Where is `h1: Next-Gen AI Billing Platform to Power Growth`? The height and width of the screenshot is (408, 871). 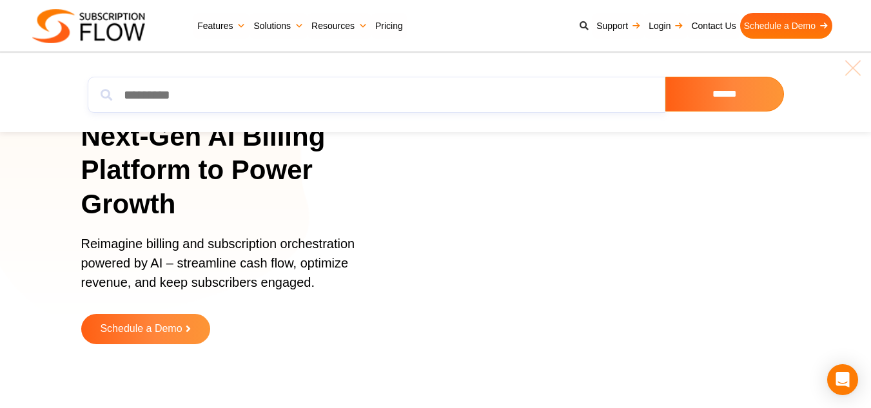
h1: Next-Gen AI Billing Platform to Power Growth is located at coordinates (242, 171).